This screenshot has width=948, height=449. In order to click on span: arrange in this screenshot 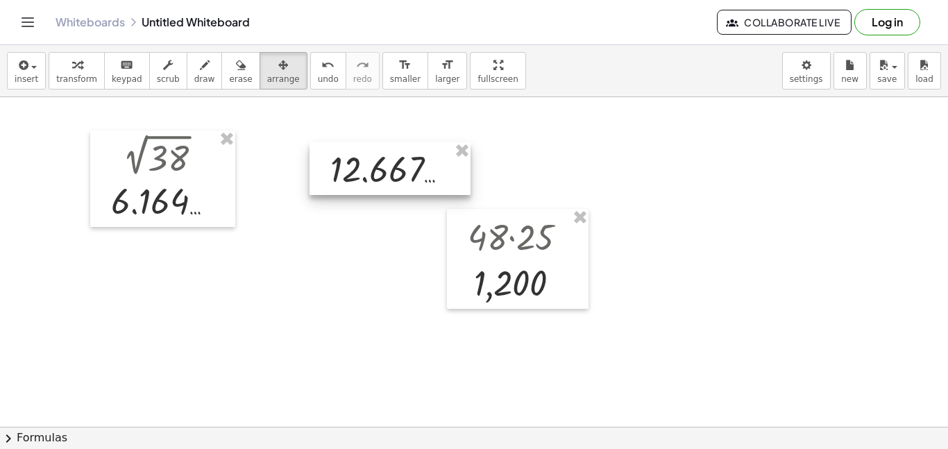, I will do `click(283, 79)`.